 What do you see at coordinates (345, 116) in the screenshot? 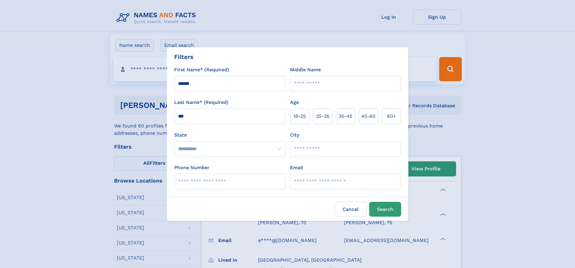
I see `span: 35‑45` at bounding box center [345, 116].